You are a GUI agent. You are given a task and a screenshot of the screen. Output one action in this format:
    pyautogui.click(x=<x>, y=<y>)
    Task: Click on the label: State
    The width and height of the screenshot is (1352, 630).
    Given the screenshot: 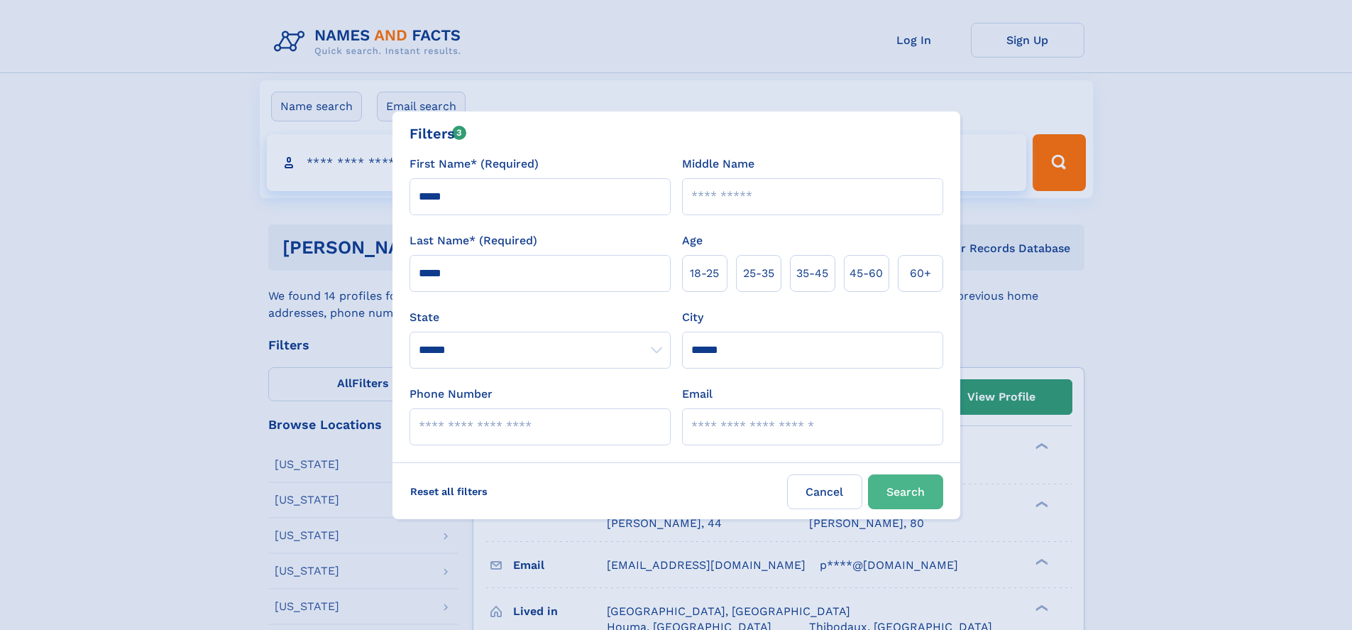 What is the action you would take?
    pyautogui.click(x=540, y=317)
    